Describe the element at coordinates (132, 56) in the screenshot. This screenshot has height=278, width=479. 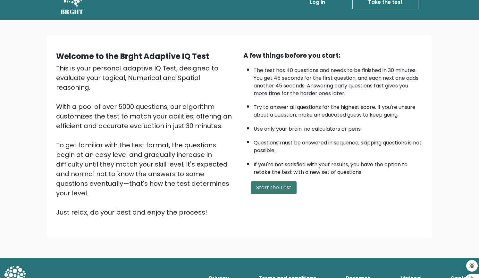
I see `b: Welcome to the Brght Adaptive IQ Test` at that location.